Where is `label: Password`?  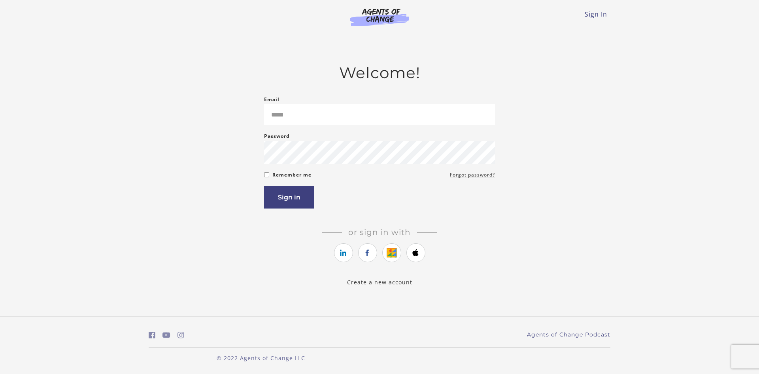
label: Password is located at coordinates (277, 136).